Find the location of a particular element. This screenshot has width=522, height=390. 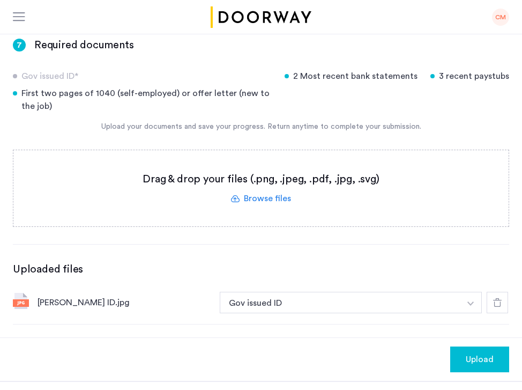

img: arrow is located at coordinates (471, 303).